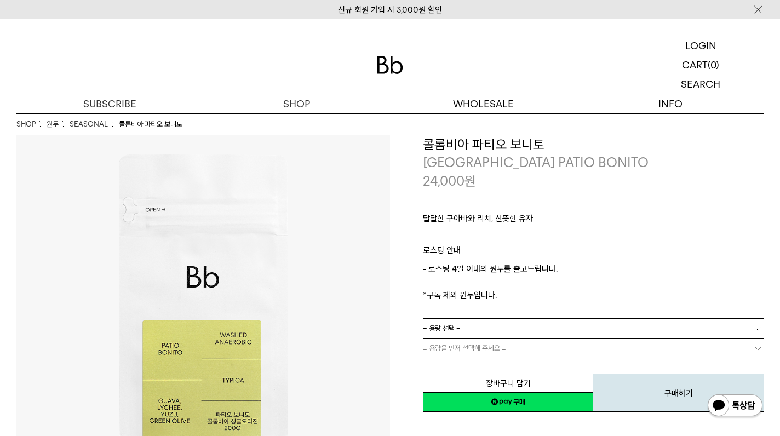 The height and width of the screenshot is (436, 780). I want to click on p: 달달한 구아바와 리치, 산뜻한 유자, so click(593, 221).